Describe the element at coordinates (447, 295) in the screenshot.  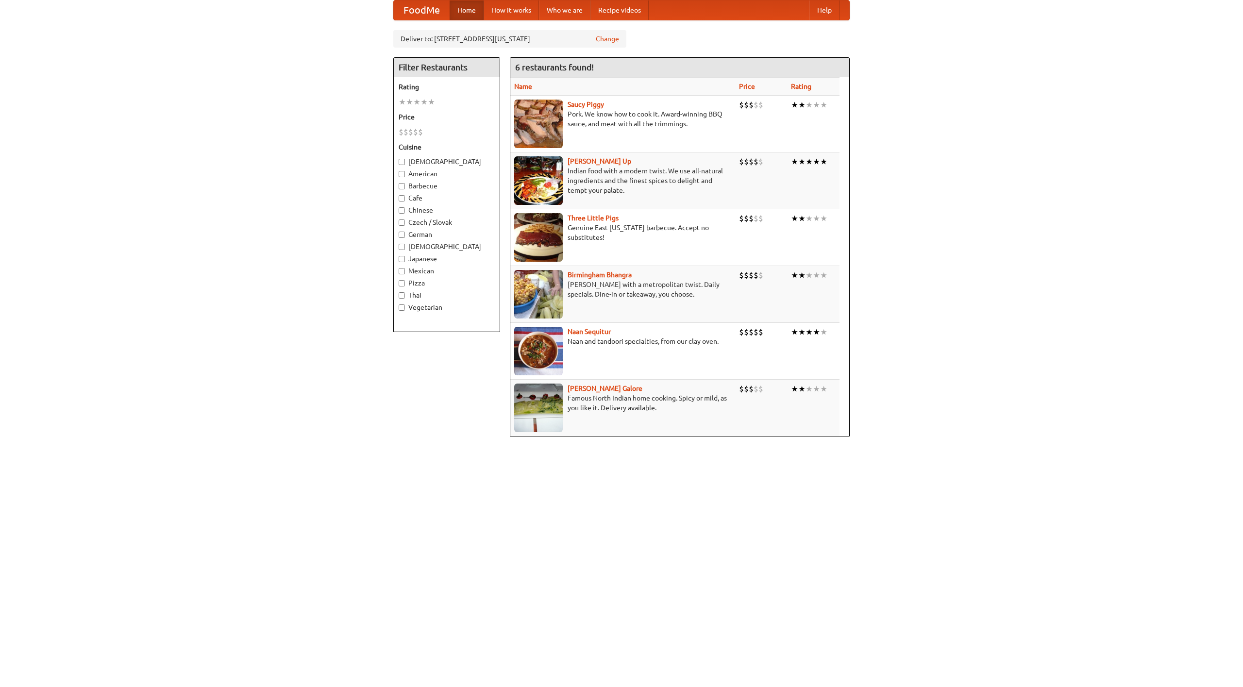
I see `label: Thai` at that location.